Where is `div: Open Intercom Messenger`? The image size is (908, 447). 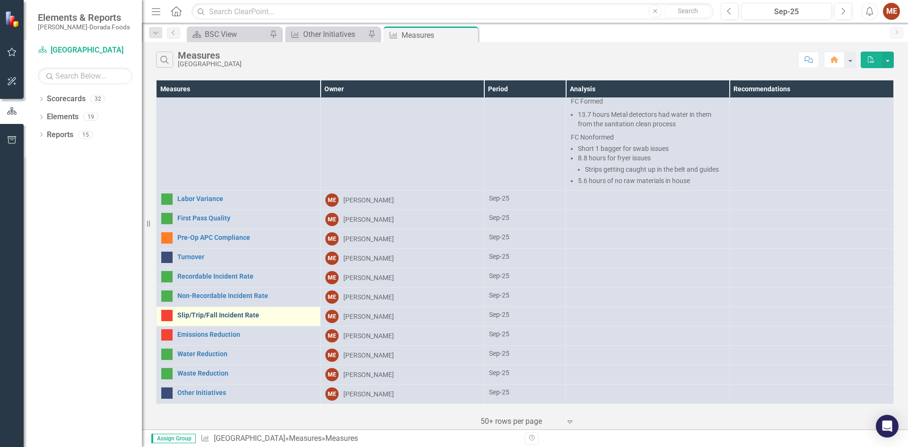
div: Open Intercom Messenger is located at coordinates (887, 426).